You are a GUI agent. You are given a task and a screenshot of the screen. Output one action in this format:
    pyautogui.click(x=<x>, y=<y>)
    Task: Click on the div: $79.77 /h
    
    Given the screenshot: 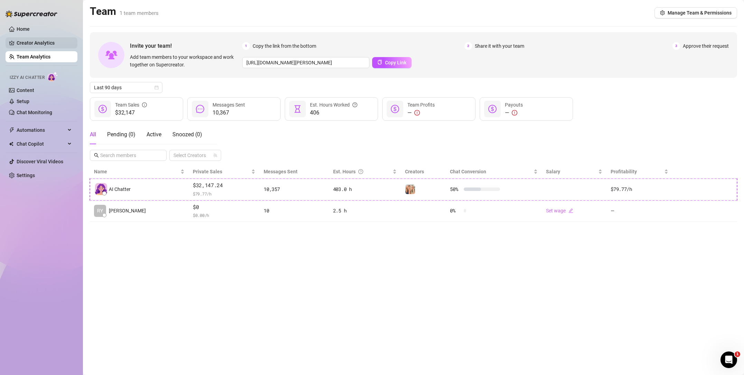 What is the action you would take?
    pyautogui.click(x=640, y=189)
    